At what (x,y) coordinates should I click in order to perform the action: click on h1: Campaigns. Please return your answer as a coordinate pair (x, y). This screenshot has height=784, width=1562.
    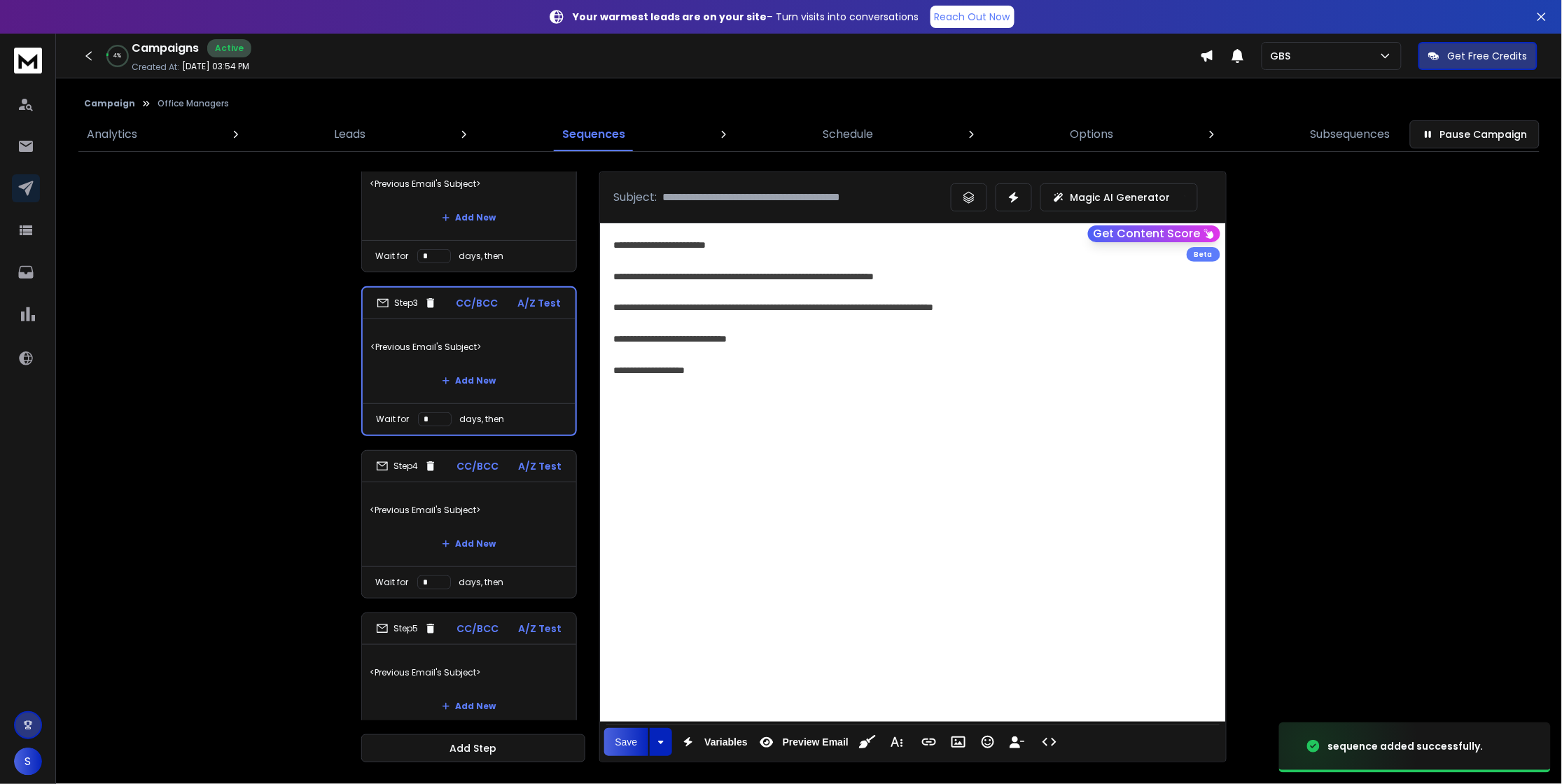
    Looking at the image, I should click on (165, 48).